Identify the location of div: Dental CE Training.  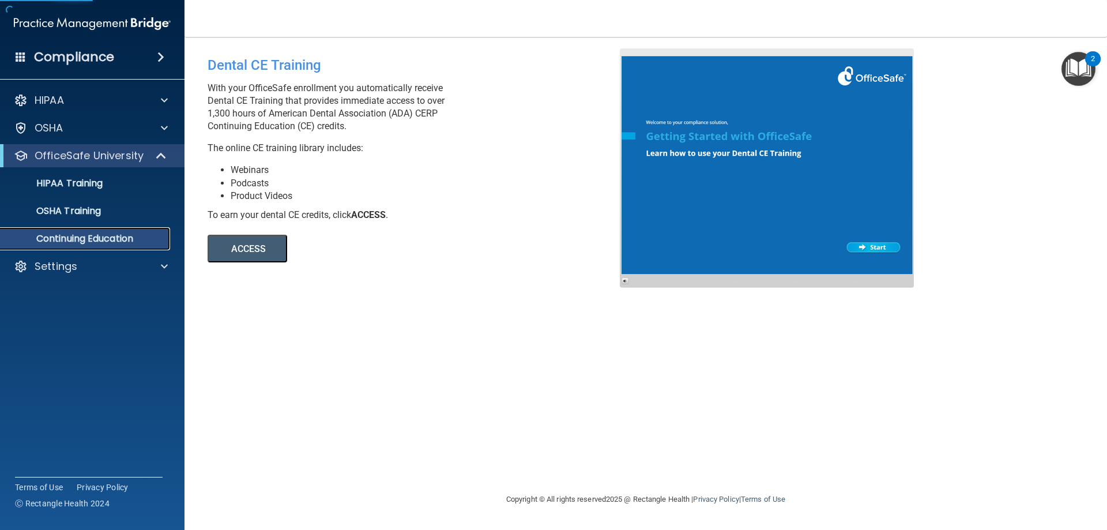
(418, 65).